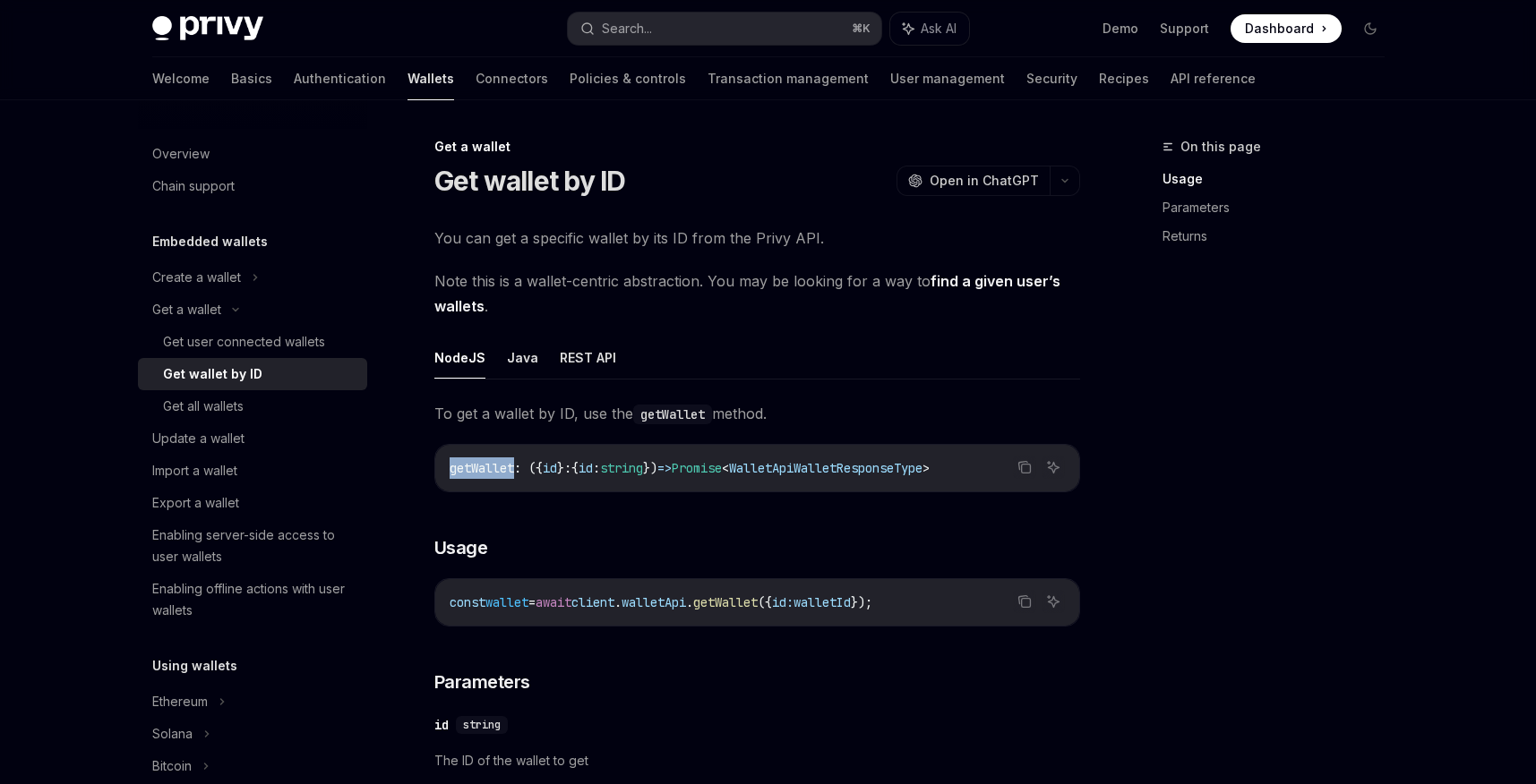  What do you see at coordinates (783, 603) in the screenshot?
I see `span: id:` at bounding box center [783, 603].